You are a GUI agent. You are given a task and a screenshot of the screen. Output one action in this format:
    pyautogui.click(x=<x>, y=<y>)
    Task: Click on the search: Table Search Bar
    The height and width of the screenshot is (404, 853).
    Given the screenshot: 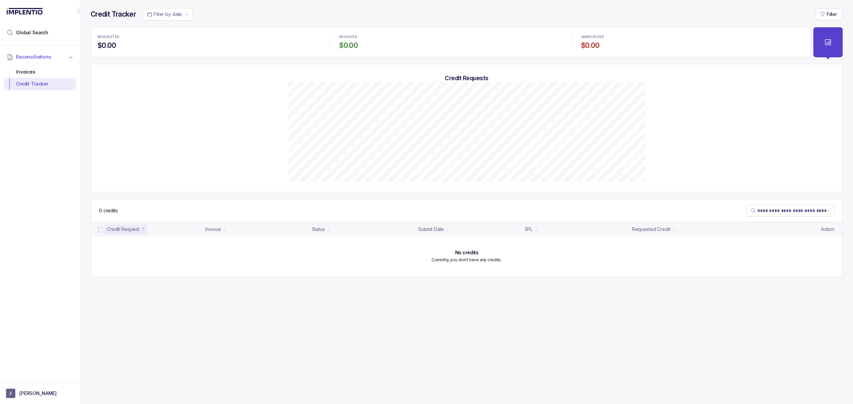 What is the action you would take?
    pyautogui.click(x=790, y=211)
    